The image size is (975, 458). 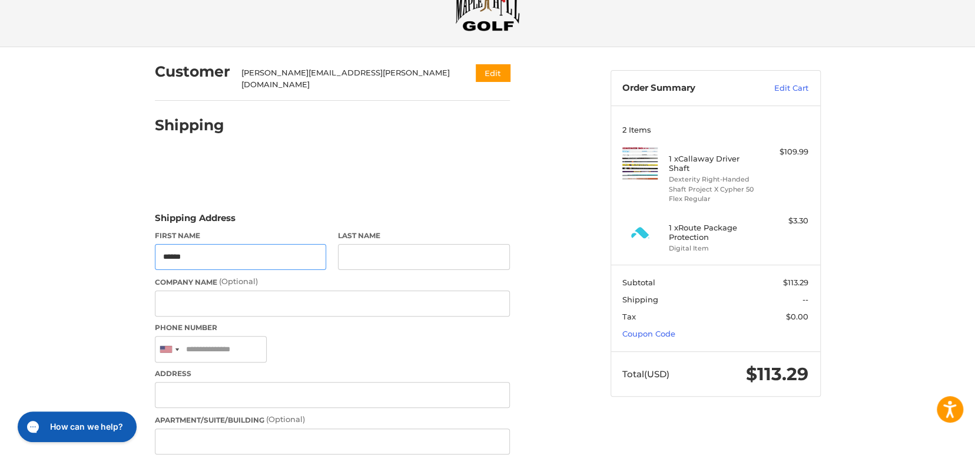 I want to click on h4: 1 x Callaway Driver Shaft, so click(x=714, y=163).